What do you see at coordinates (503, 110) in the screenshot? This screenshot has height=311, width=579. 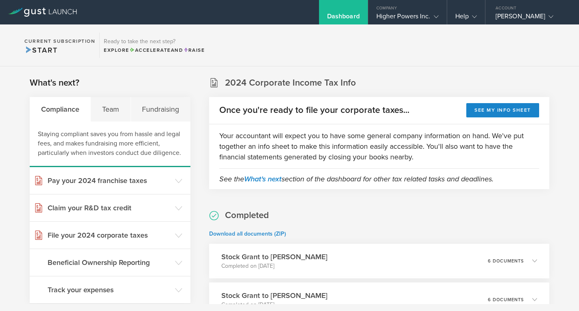 I see `button: See my info sheet` at bounding box center [503, 110].